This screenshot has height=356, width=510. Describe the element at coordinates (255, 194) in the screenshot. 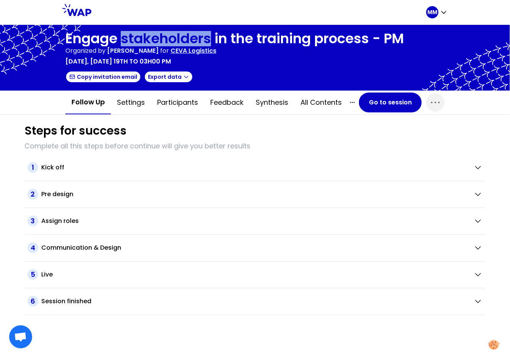

I see `button: 2Pre design` at that location.